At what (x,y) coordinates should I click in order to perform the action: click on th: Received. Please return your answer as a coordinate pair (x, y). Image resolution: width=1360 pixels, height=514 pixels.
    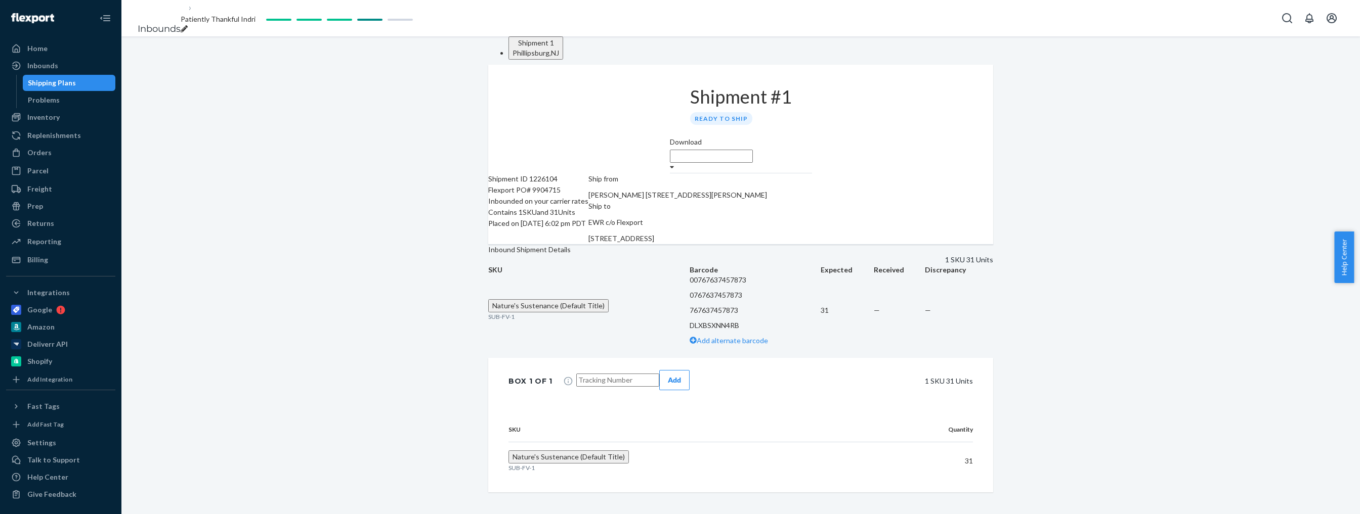
    Looking at the image, I should click on (899, 270).